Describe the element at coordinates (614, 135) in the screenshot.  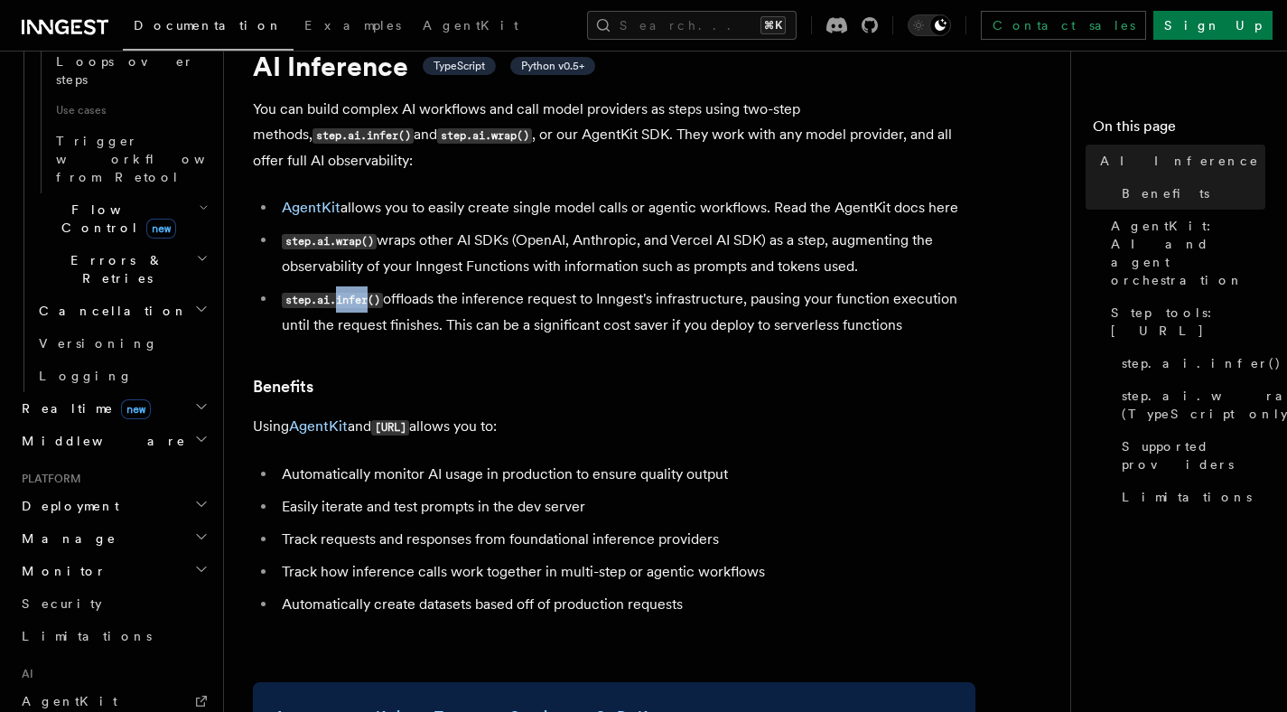
I see `p: You can build complex AI workflows and call model providers as steps using two-step methods, and ...` at that location.